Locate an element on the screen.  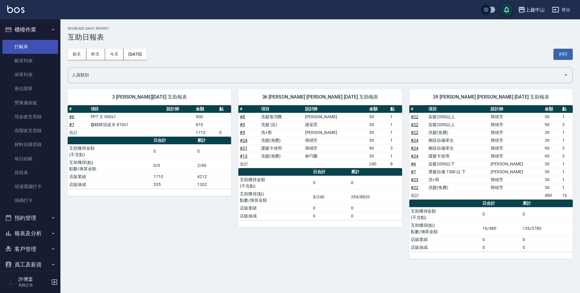
a: 打帳單 is located at coordinates (30, 47).